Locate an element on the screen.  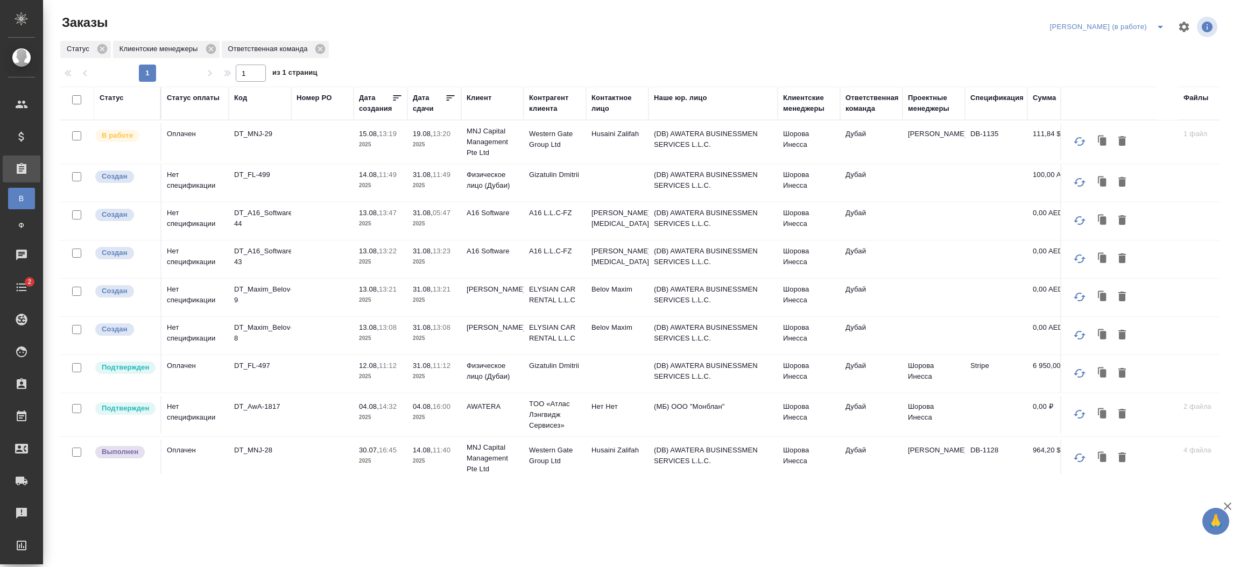
a: В is located at coordinates (22, 199).